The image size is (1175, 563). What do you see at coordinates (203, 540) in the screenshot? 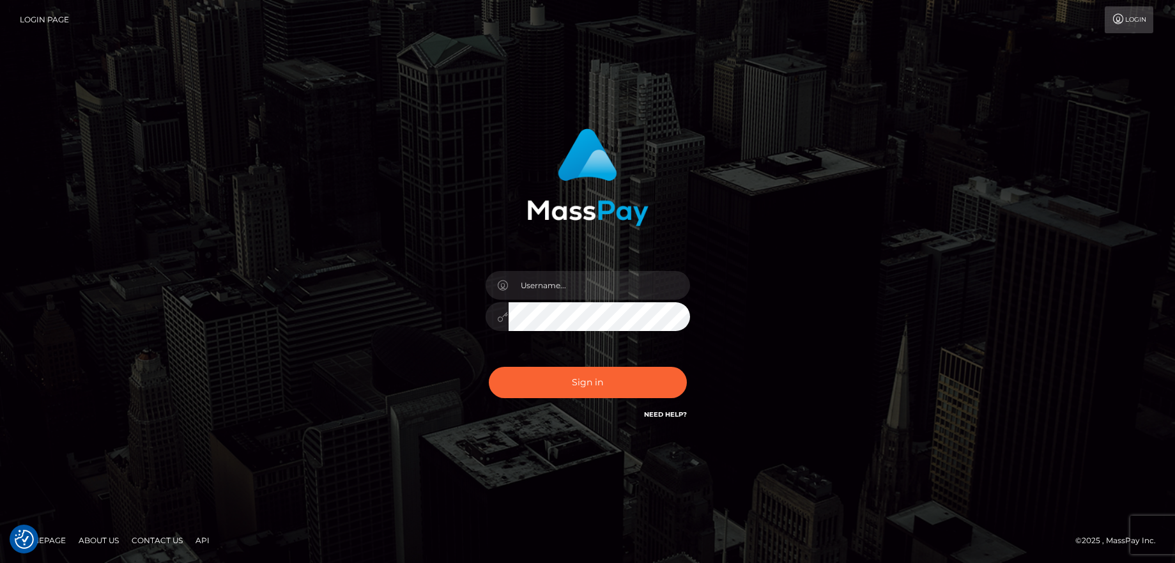
I see `a: API` at bounding box center [203, 540].